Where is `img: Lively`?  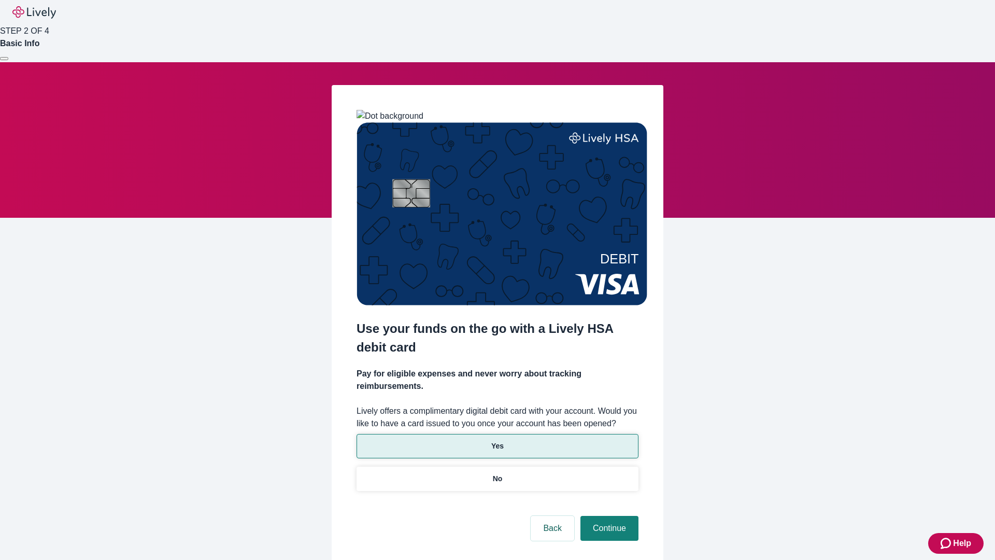
img: Lively is located at coordinates (34, 12).